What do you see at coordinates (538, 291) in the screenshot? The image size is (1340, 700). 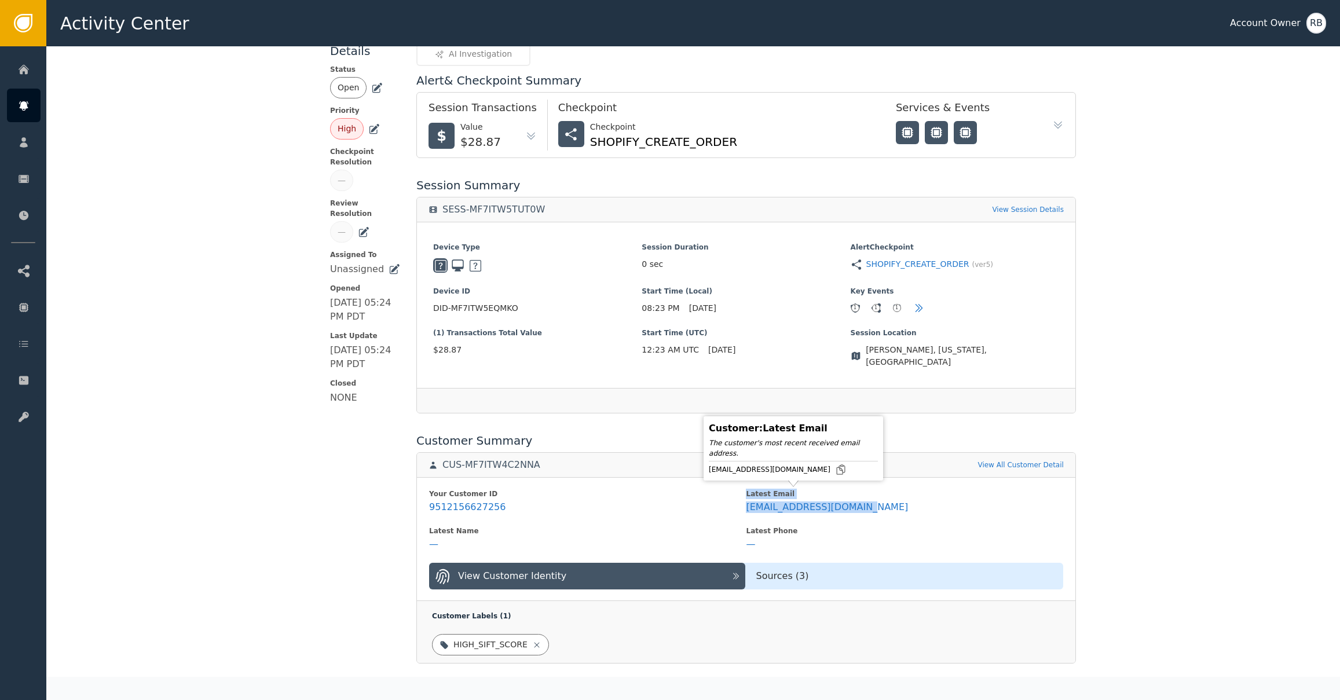 I see `span: Device ID` at bounding box center [538, 291].